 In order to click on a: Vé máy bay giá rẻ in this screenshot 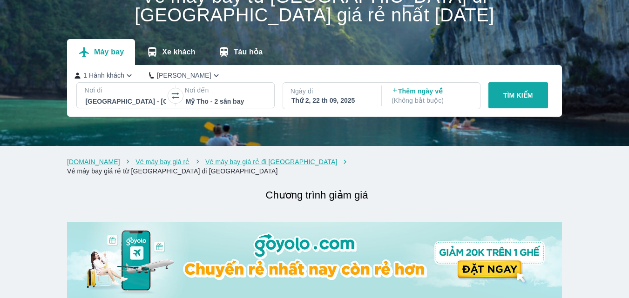, I will do `click(163, 162)`.